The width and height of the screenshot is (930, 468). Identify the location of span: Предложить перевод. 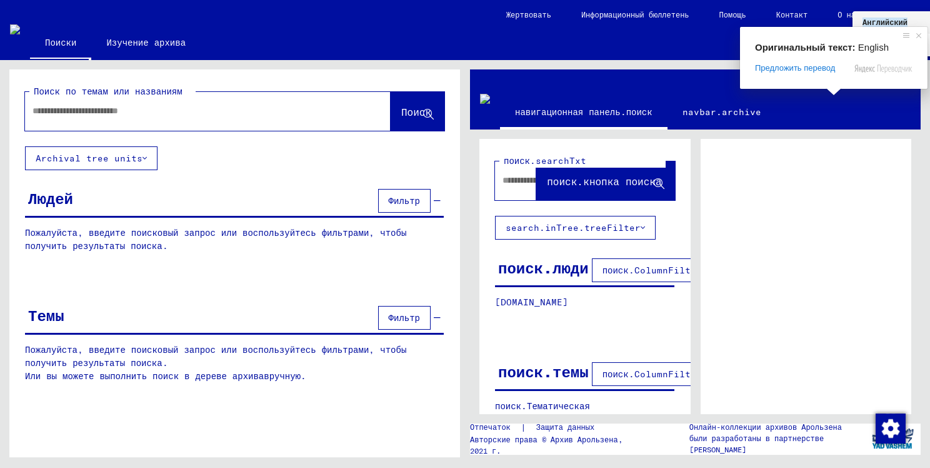
(795, 68).